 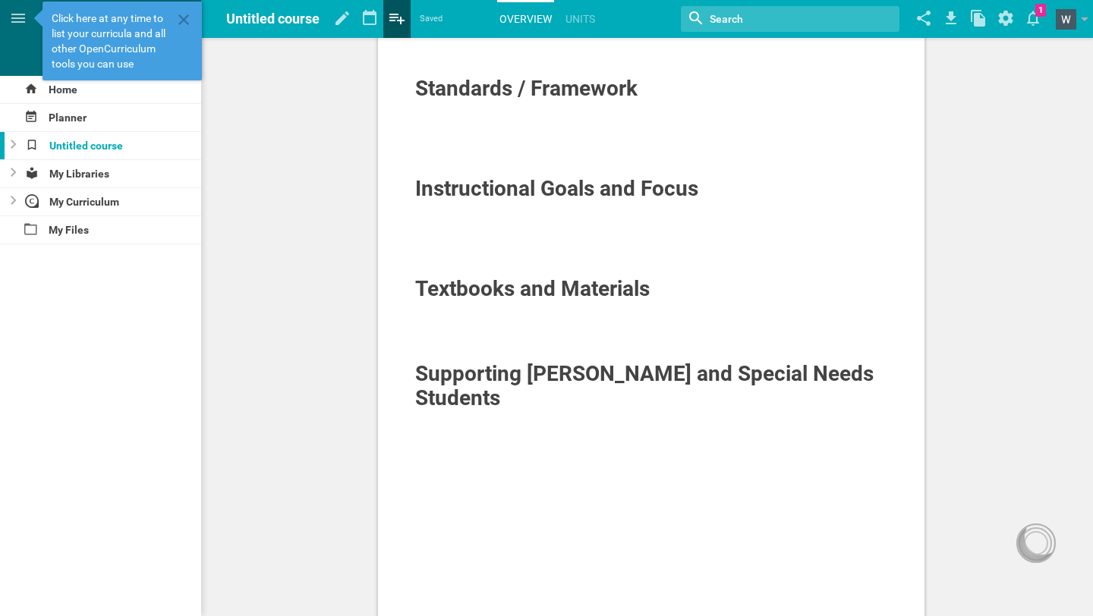 What do you see at coordinates (525, 19) in the screenshot?
I see `a: Overview` at bounding box center [525, 19].